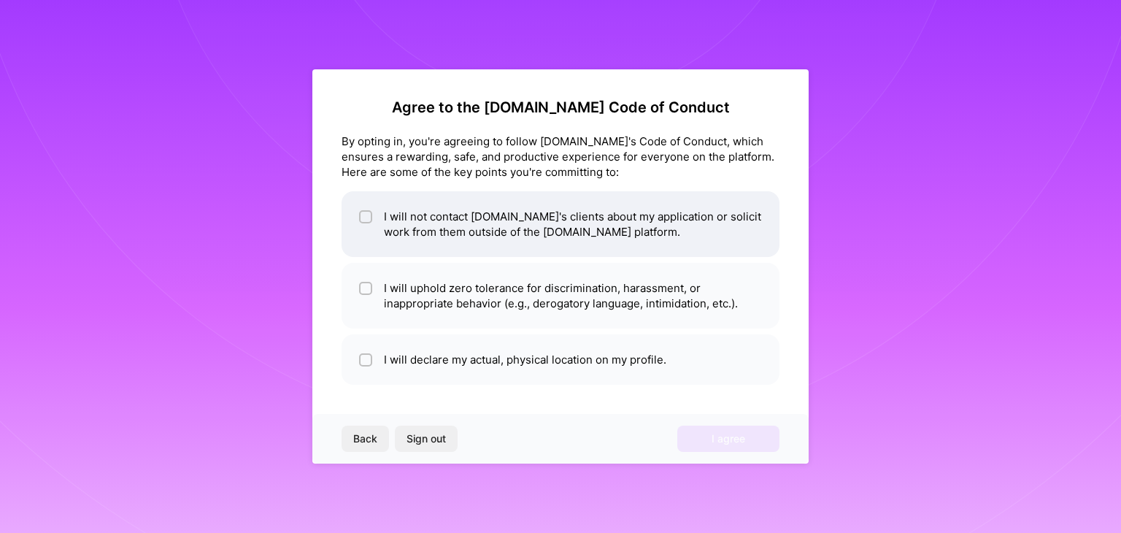  I want to click on li: I will uphold zero tolerance for discrimination, harassment, or inappropriate behavior (e.g., der..., so click(561, 296).